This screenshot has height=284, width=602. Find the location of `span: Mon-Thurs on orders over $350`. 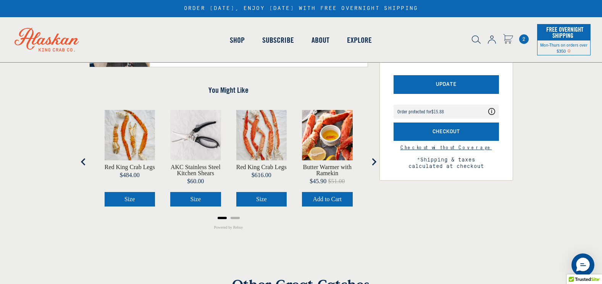

span: Mon-Thurs on orders over $350 is located at coordinates (564, 48).